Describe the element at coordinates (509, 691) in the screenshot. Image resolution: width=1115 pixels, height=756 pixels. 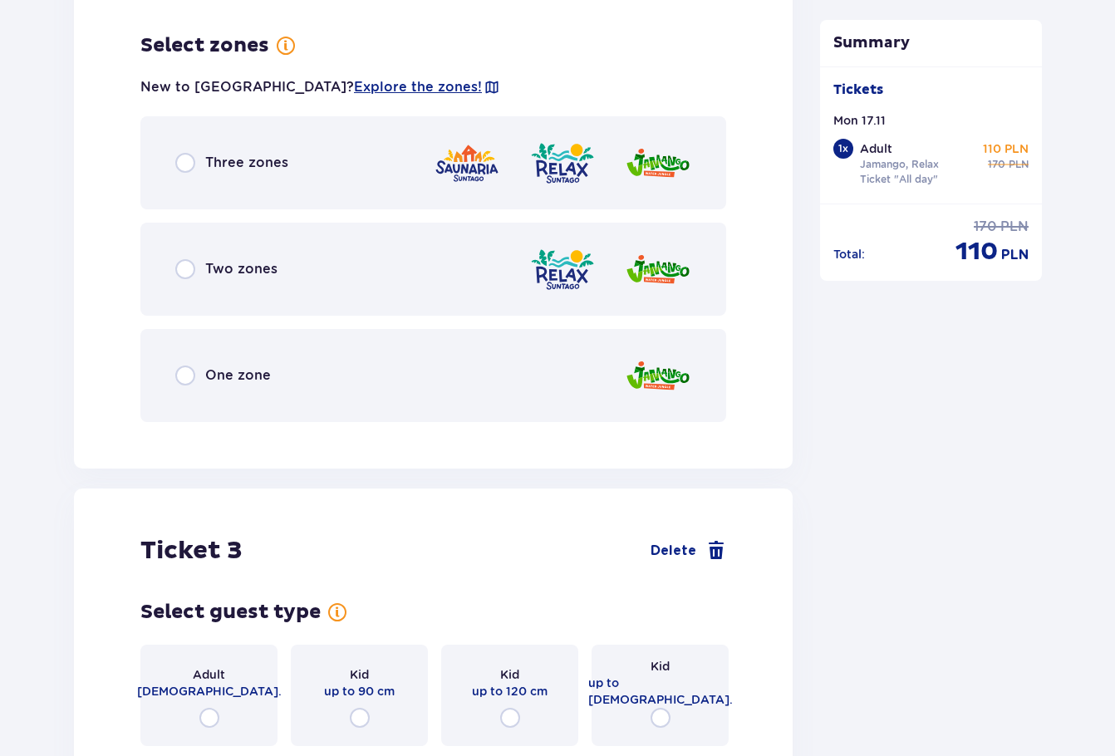
I see `span: up to 120 cm` at that location.